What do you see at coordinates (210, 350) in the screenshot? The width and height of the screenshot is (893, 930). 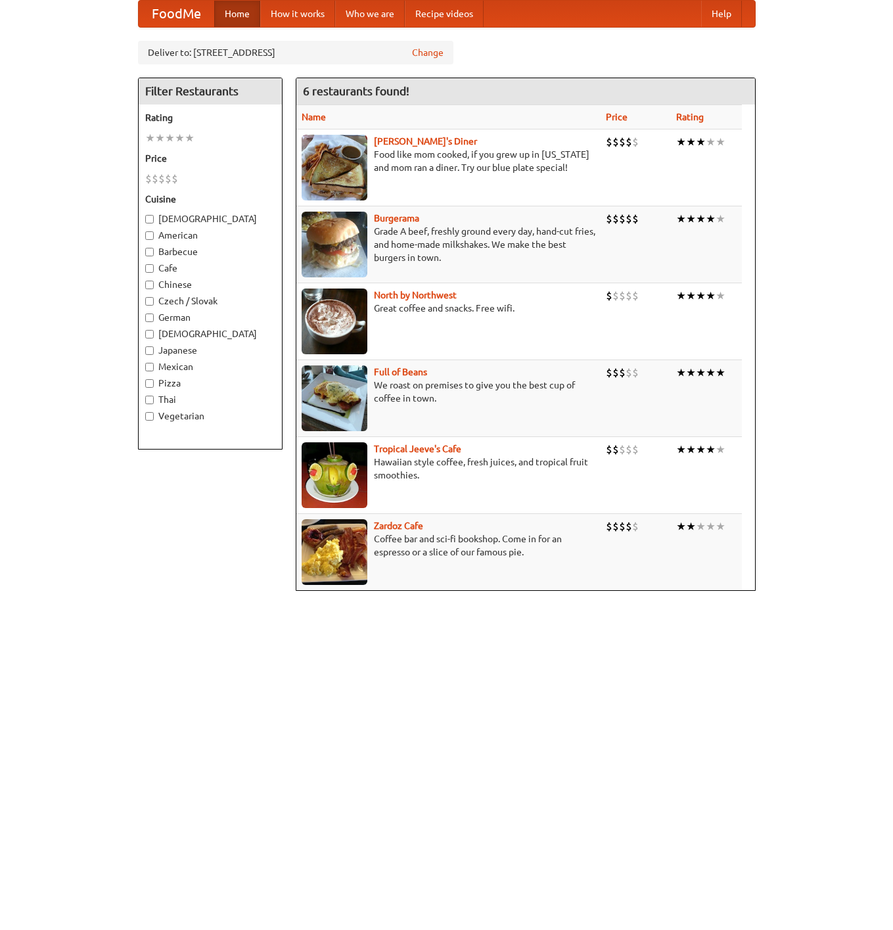 I see `label: Japanese` at bounding box center [210, 350].